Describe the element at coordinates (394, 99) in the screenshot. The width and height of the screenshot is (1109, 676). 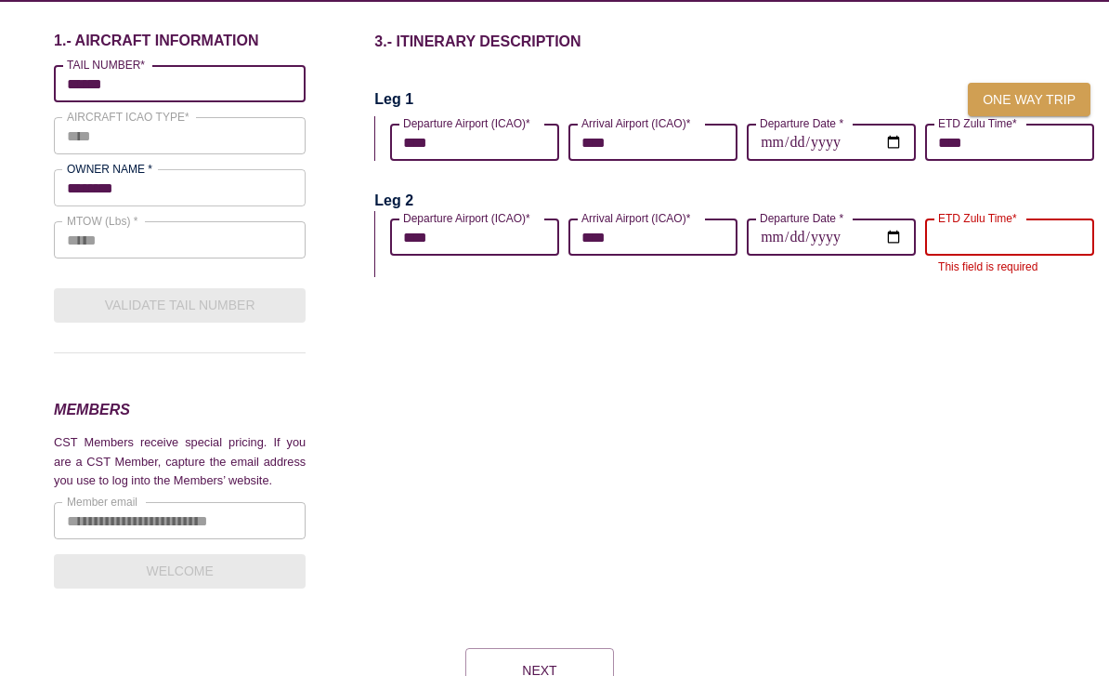
I see `h2: Leg 1` at that location.